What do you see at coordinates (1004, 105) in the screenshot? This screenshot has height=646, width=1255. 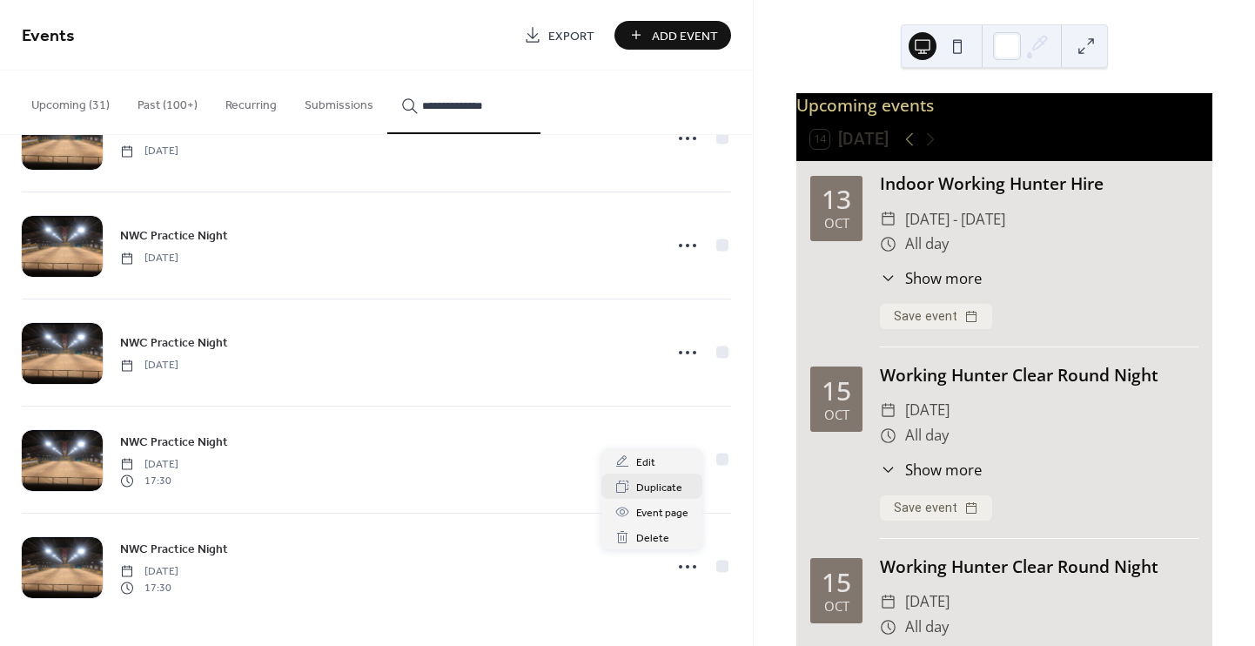 I see `div: Upcoming events` at bounding box center [1004, 105].